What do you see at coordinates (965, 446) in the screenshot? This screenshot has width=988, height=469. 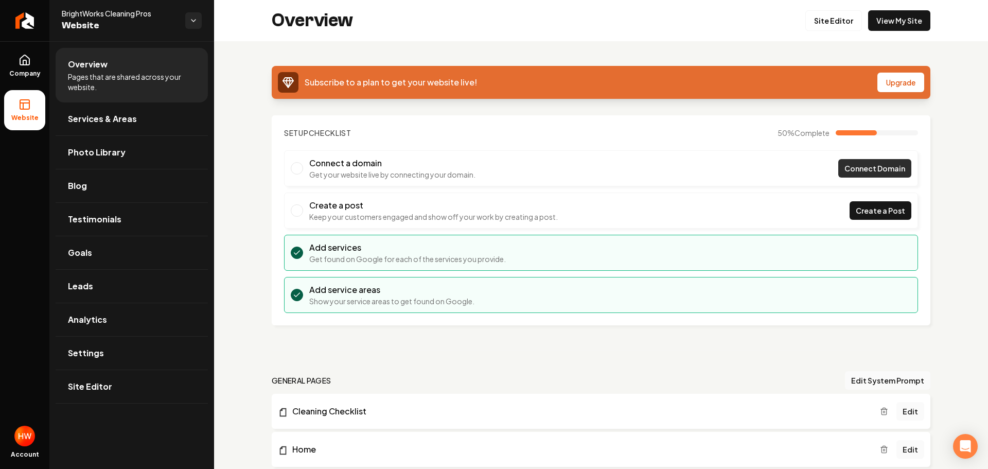 I see `div: Open Intercom Messenger` at bounding box center [965, 446].